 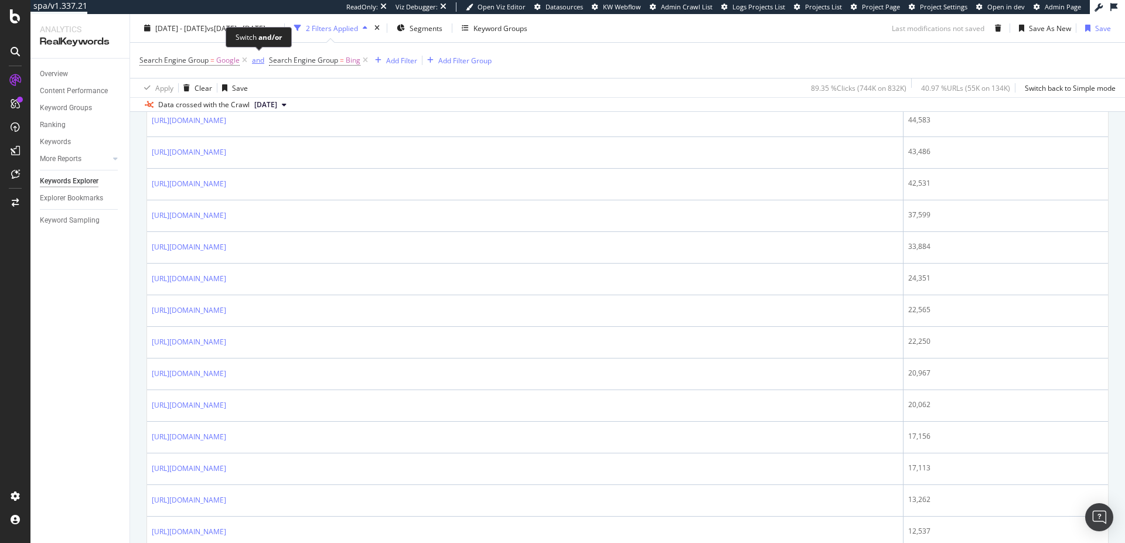 What do you see at coordinates (1005, 500) in the screenshot?
I see `div: 13,262` at bounding box center [1005, 500].